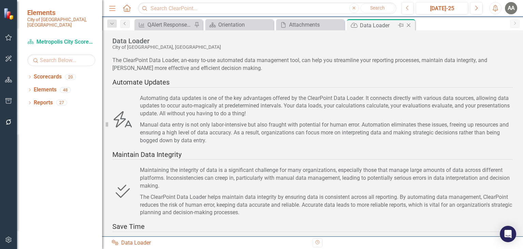 Image resolution: width=523 pixels, height=249 pixels. I want to click on img: ClearPoint Strategy, so click(9, 14).